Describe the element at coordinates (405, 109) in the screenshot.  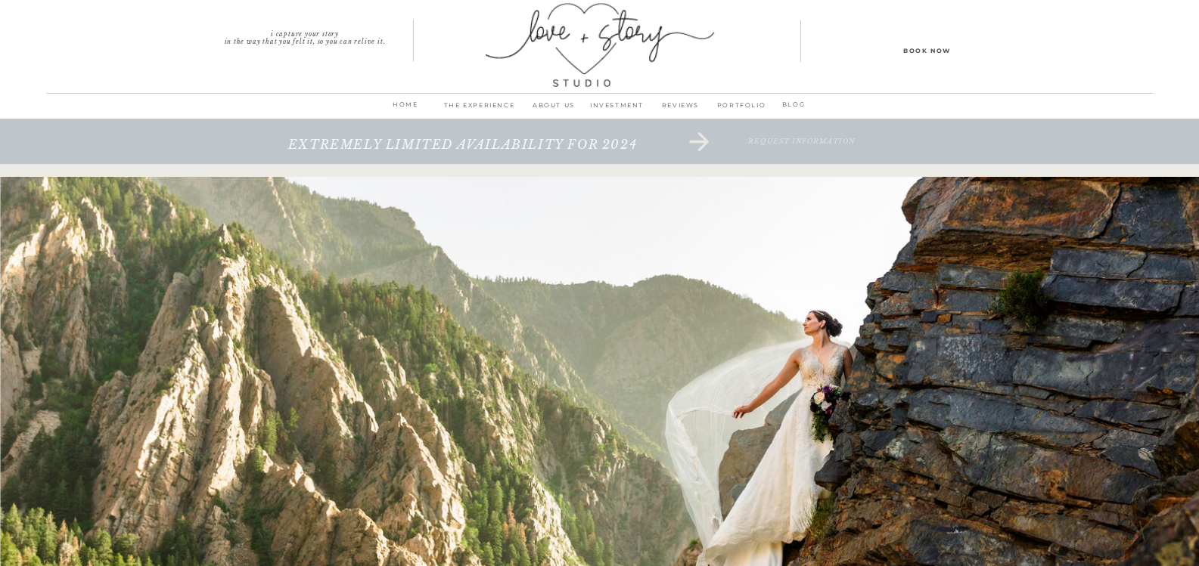
I see `a: home` at that location.